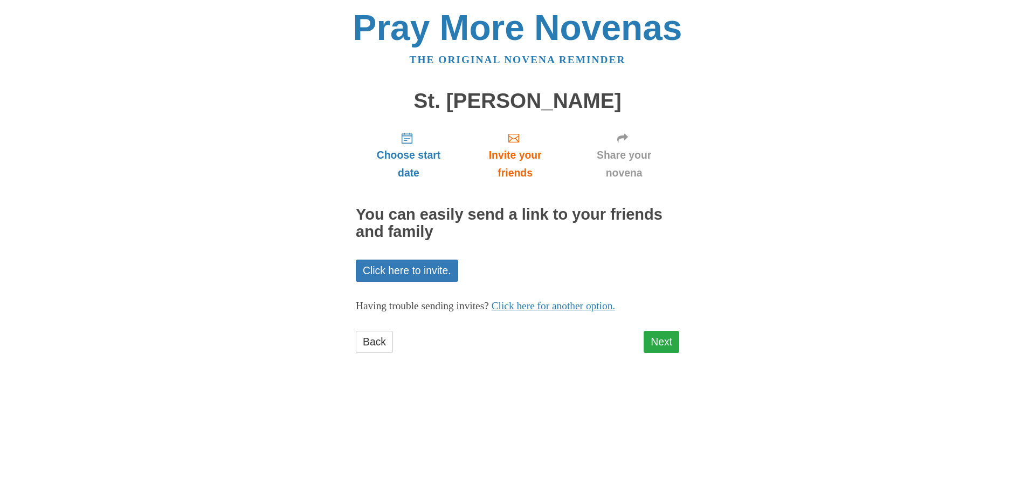 This screenshot has height=496, width=1035. What do you see at coordinates (407, 270) in the screenshot?
I see `a: Click here to invite.` at bounding box center [407, 270].